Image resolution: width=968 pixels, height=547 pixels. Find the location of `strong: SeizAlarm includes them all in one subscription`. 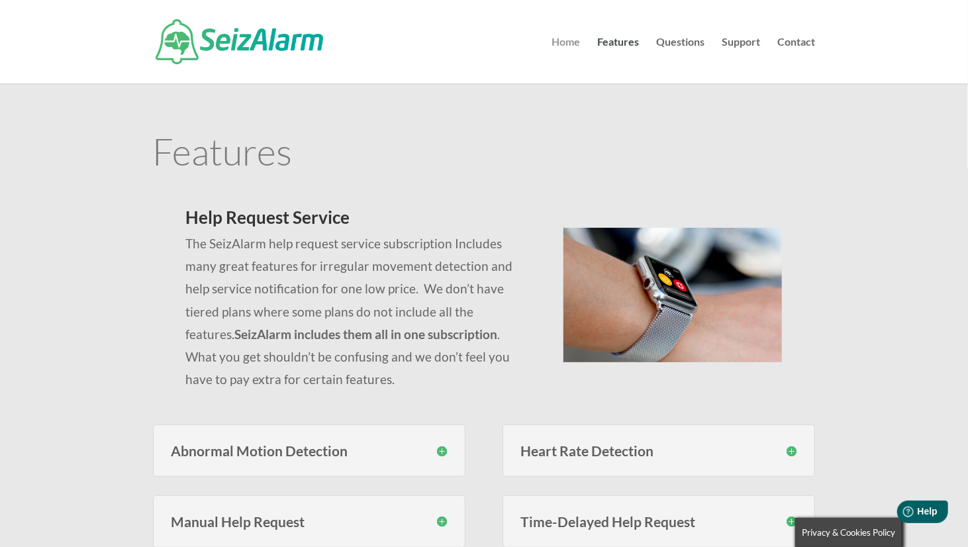

strong: SeizAlarm includes them all in one subscription is located at coordinates (366, 334).